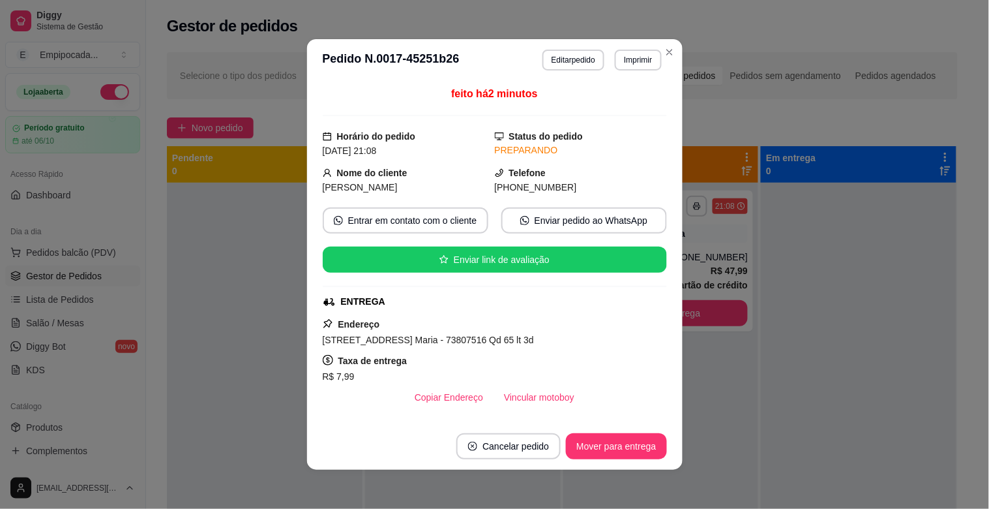 This screenshot has width=989, height=509. What do you see at coordinates (328, 360) in the screenshot?
I see `span: dollar` at bounding box center [328, 360].